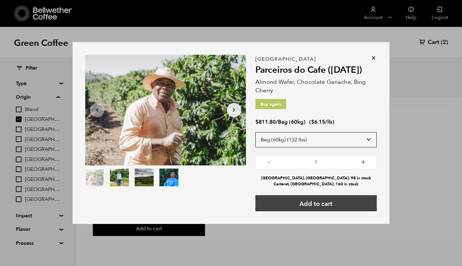  What do you see at coordinates (318, 122) in the screenshot?
I see `bdi: 6.15` at bounding box center [318, 122].